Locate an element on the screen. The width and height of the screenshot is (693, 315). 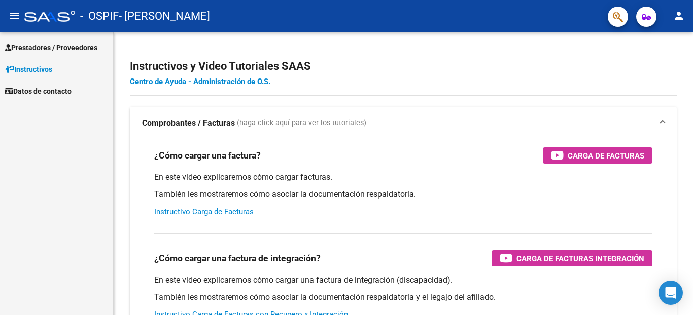
p: En este video explicaremos cómo cargar una factura de integración (discapacidad). is located at coordinates (403, 280).